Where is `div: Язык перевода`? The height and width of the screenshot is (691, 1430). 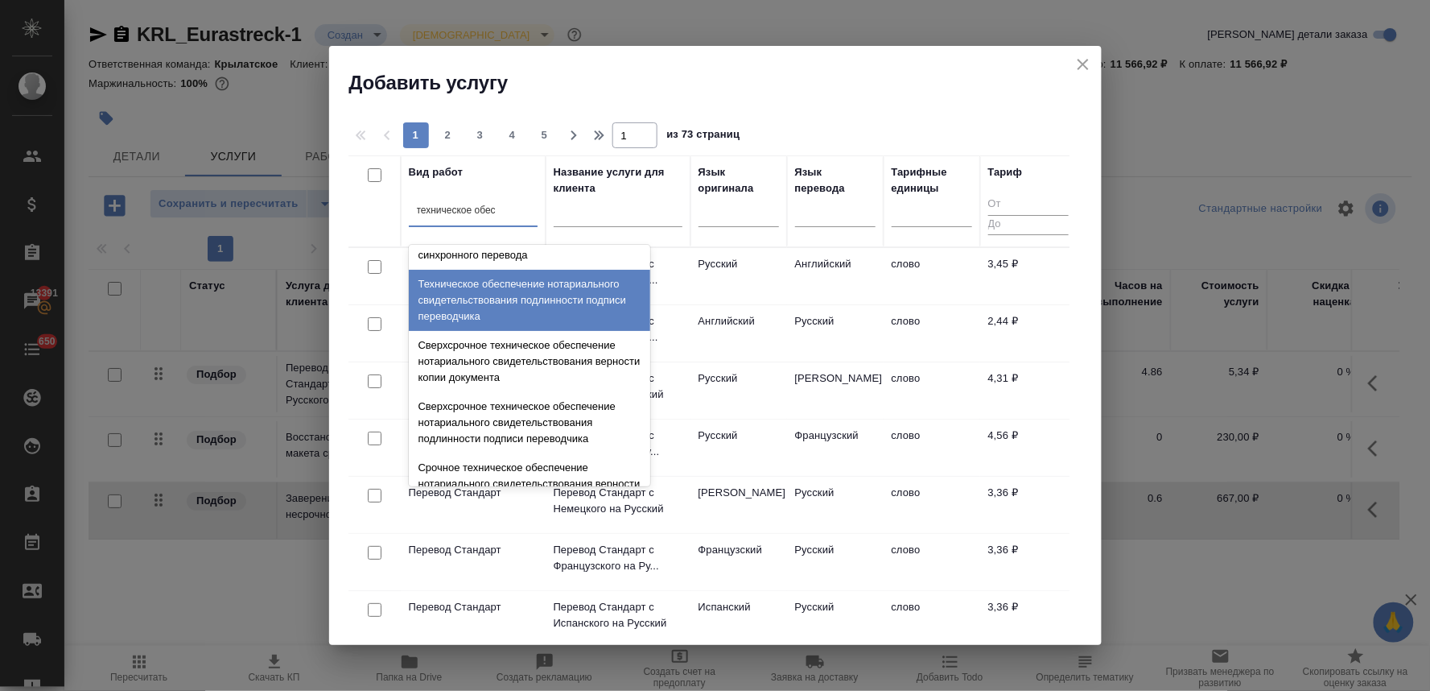 div: Язык перевода is located at coordinates (835, 180).